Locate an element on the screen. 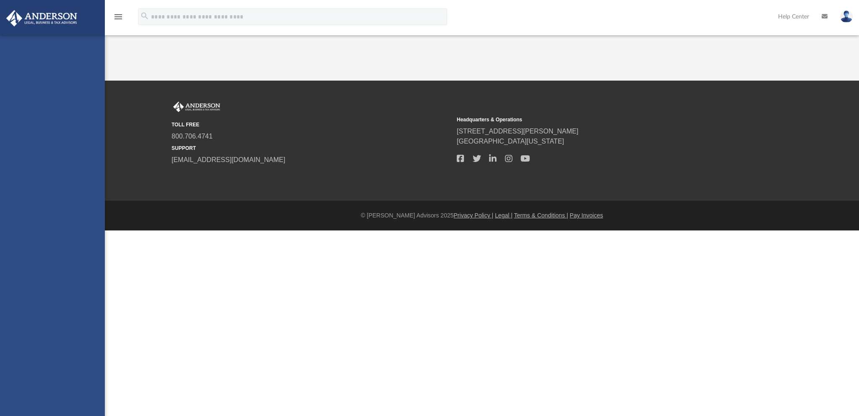 The image size is (859, 416). a: Terms & Conditions | is located at coordinates (541, 215).